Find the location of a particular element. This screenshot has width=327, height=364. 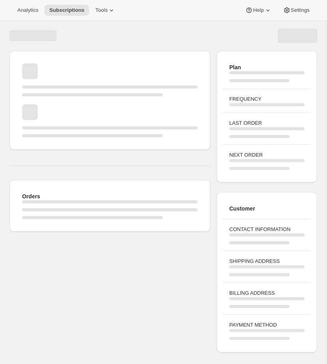

span: Tools is located at coordinates (101, 10).